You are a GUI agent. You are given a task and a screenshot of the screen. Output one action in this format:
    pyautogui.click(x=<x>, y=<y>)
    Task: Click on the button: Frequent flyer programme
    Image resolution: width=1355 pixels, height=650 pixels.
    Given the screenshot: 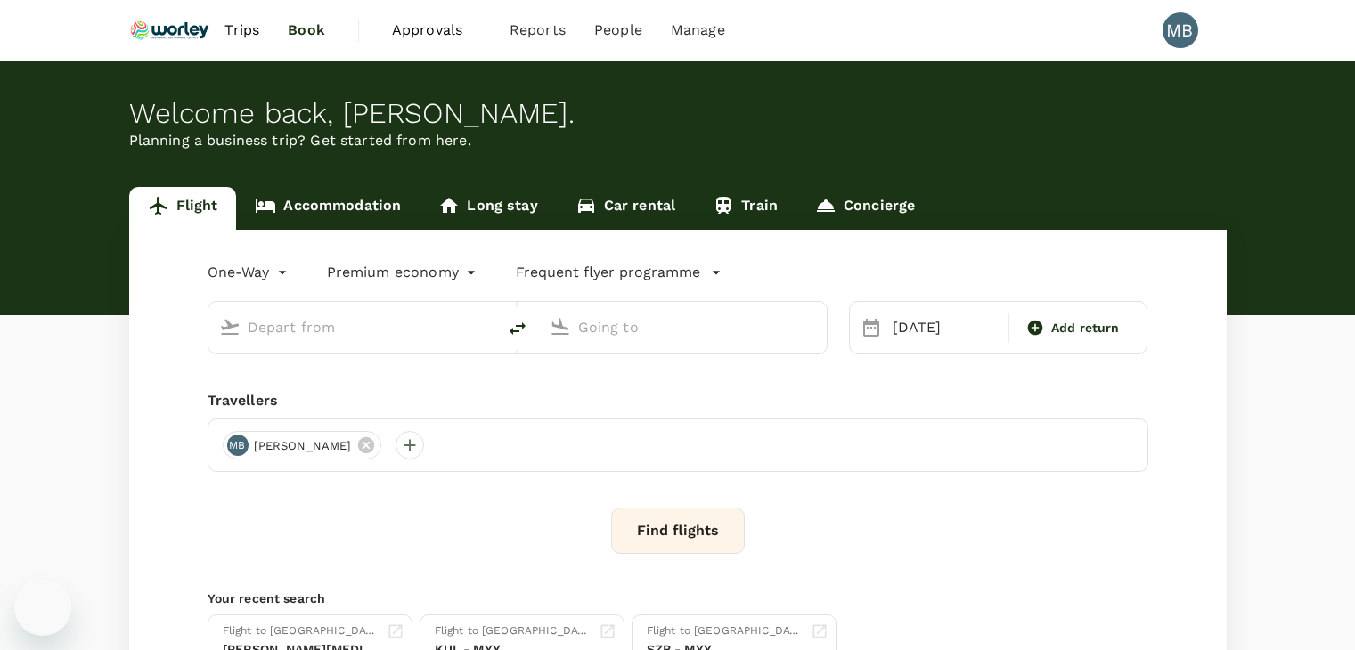 What is the action you would take?
    pyautogui.click(x=618, y=273)
    